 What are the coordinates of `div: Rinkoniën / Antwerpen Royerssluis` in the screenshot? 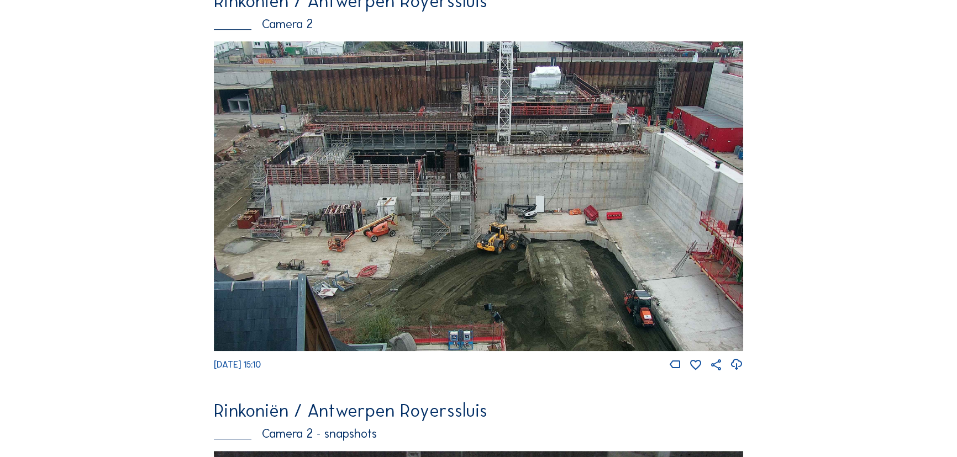 It's located at (478, 411).